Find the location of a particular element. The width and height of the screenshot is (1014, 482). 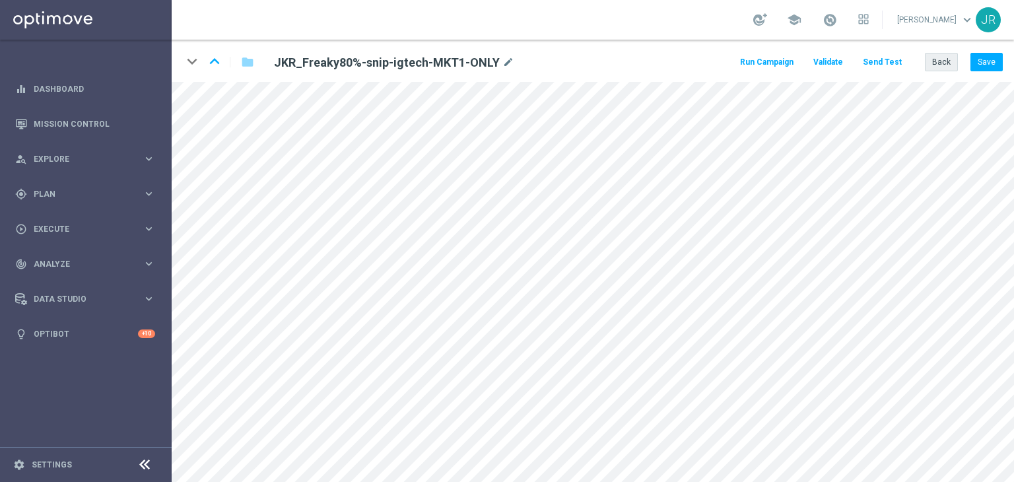

button: play_circle_outline Execute keyboard_arrow_right is located at coordinates (85, 229).